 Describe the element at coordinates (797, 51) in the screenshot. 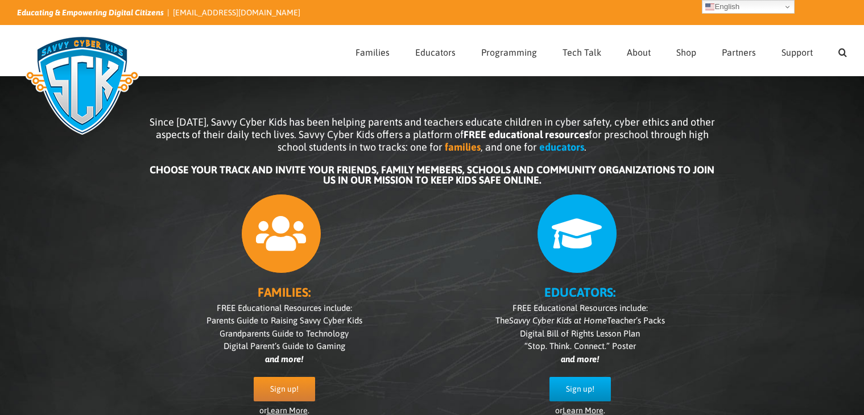

I see `a: Support` at that location.